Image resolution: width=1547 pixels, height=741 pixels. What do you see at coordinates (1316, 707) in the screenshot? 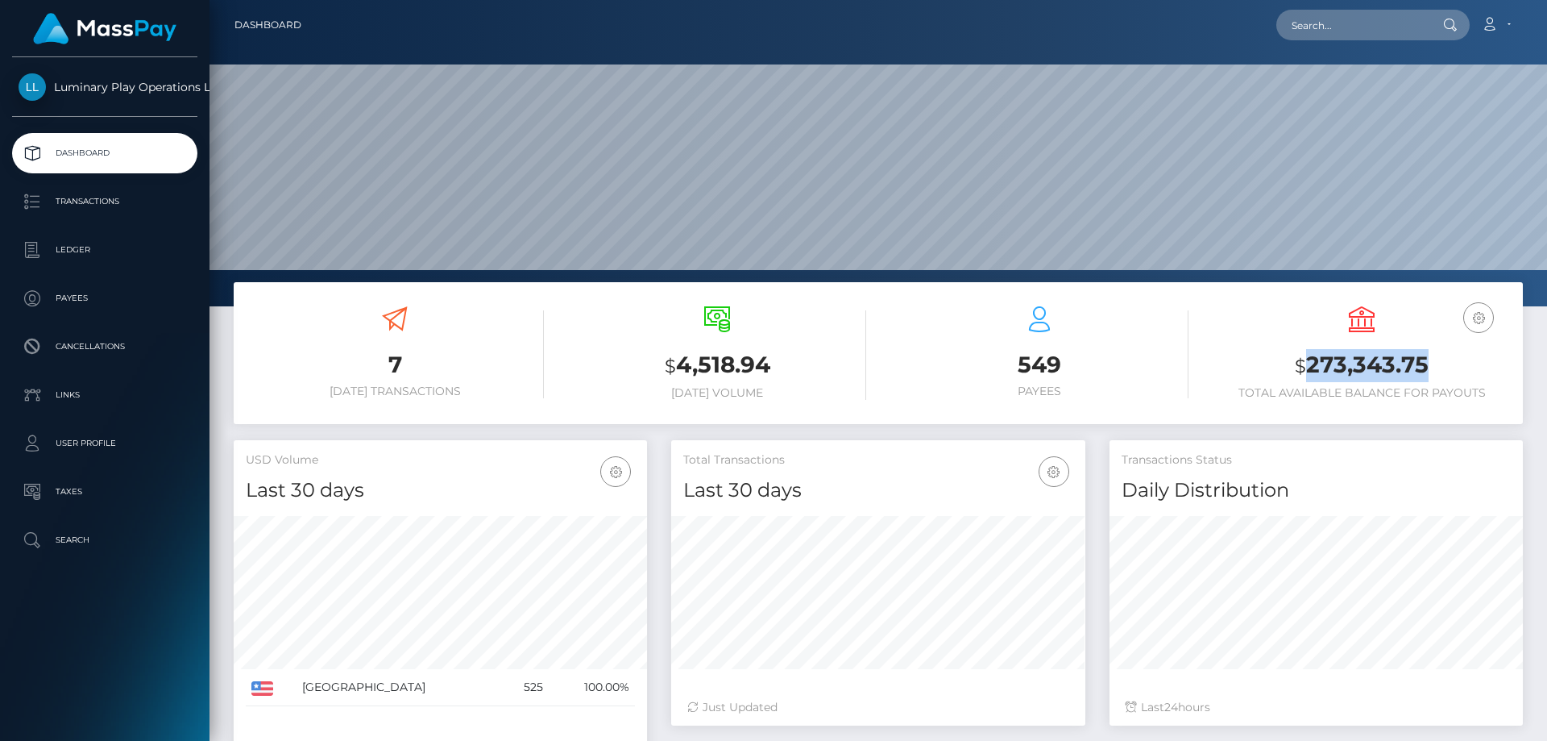
I see `div: Last hours` at bounding box center [1316, 707].